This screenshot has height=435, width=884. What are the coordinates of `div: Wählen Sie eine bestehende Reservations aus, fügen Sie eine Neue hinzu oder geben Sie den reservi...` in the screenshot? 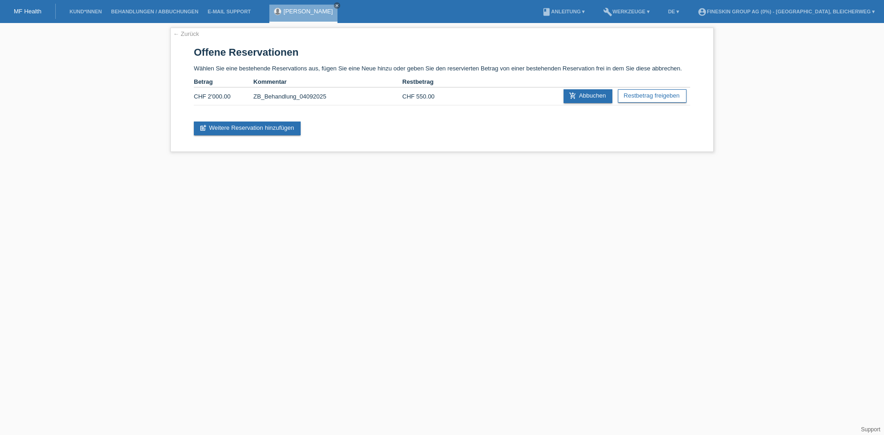 It's located at (442, 90).